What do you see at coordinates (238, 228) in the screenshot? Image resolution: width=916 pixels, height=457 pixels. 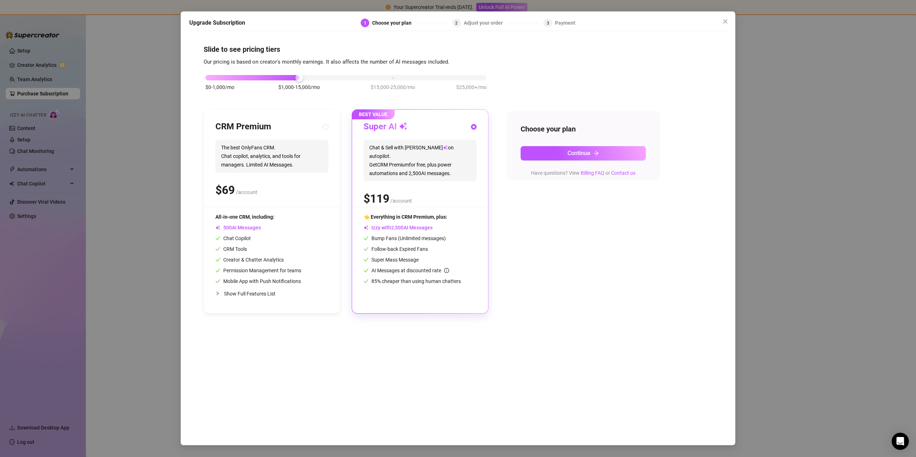 I see `span: AI Messages` at bounding box center [238, 228].